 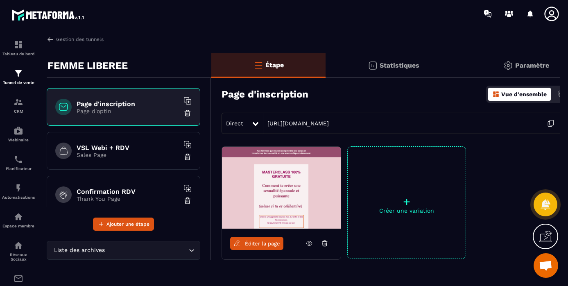 What do you see at coordinates (48, 15) in the screenshot?
I see `img: logo` at bounding box center [48, 15].